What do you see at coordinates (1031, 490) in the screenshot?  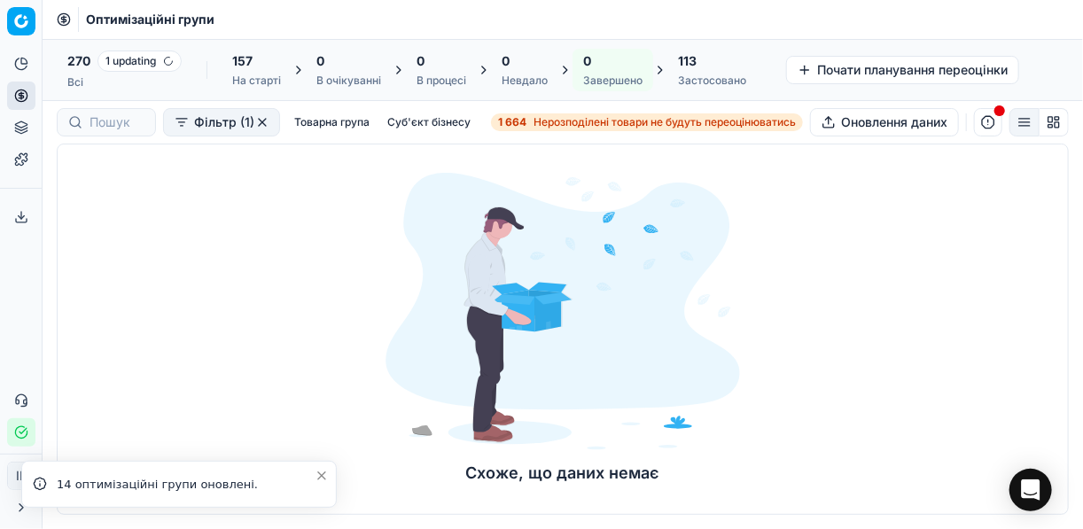 I see `div: Open Intercom Messenger` at bounding box center [1031, 490].